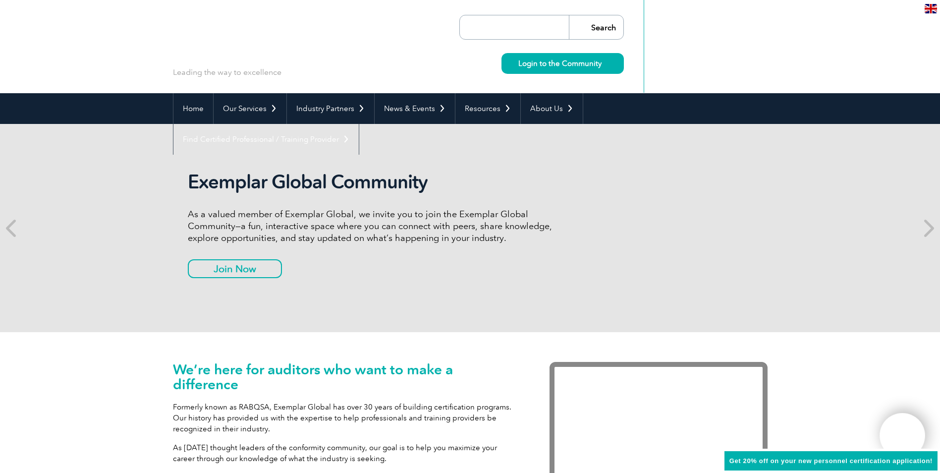 The height and width of the screenshot is (473, 940). What do you see at coordinates (902, 435) in the screenshot?
I see `img: svg+xml;nitro-empty-id=MTgxNToxMTY=-1;base64,PHN2ZyB2aWV3Qm94PSIwIDAgNDAwIDQwMCIgd2lkdGg9IjQwMCIg...` at bounding box center [902, 435].